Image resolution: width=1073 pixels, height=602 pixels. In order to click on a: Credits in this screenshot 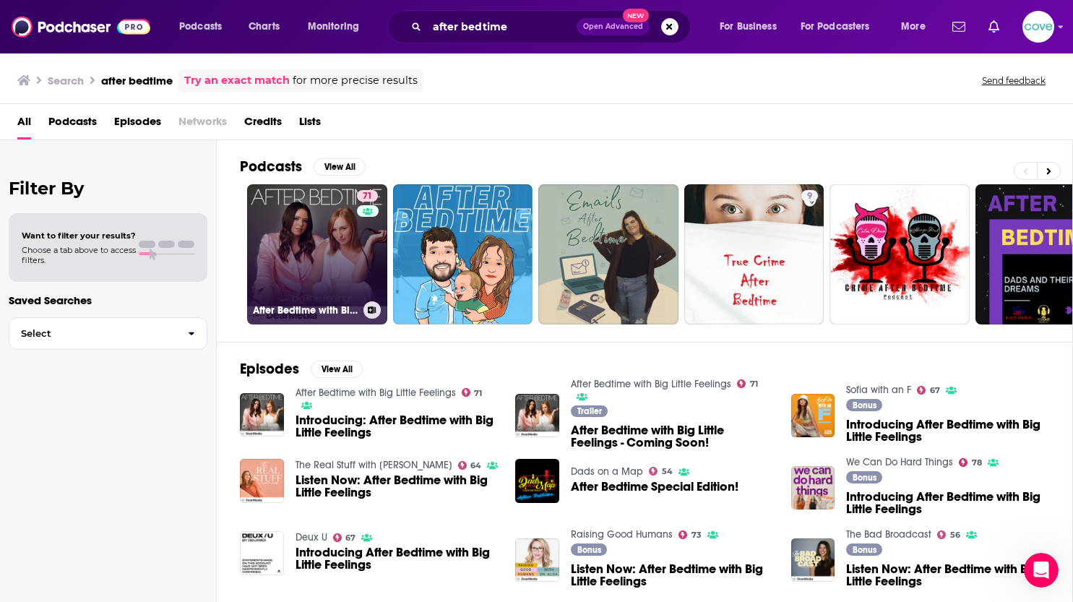, I will do `click(263, 124)`.